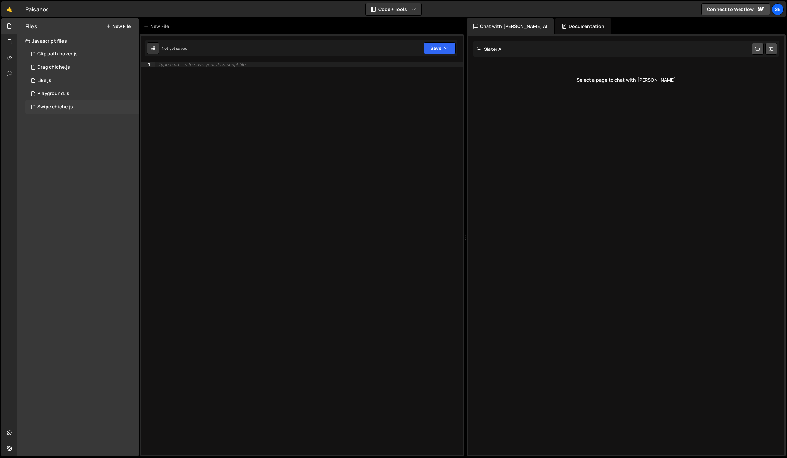 This screenshot has height=458, width=787. What do you see at coordinates (118, 26) in the screenshot?
I see `button: New File` at bounding box center [118, 26].